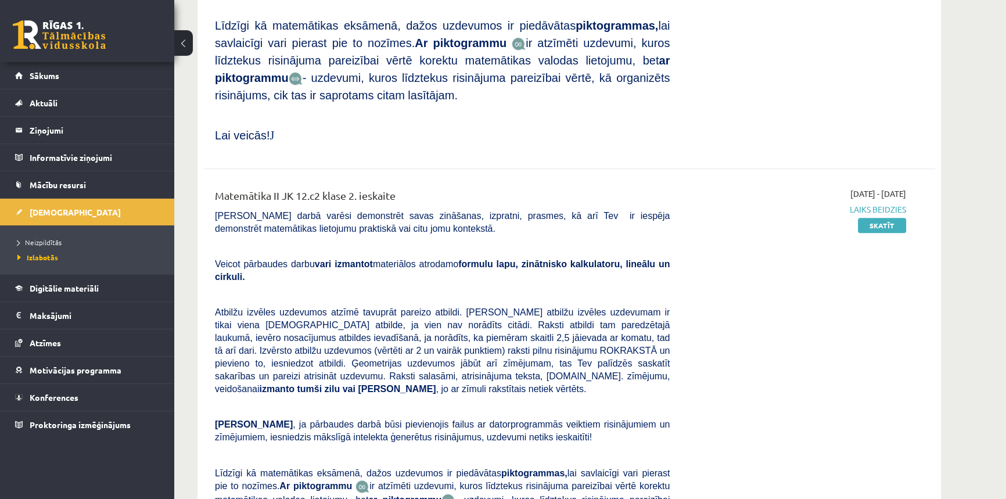 Image resolution: width=1006 pixels, height=499 pixels. I want to click on span: Laiks beidzies, so click(796, 209).